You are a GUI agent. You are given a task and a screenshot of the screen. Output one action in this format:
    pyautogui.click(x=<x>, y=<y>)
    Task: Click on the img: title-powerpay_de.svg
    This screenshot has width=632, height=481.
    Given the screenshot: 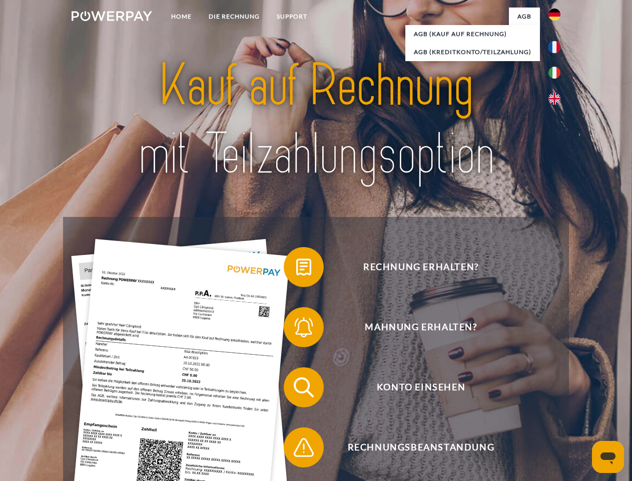 What is the action you would take?
    pyautogui.click(x=316, y=120)
    